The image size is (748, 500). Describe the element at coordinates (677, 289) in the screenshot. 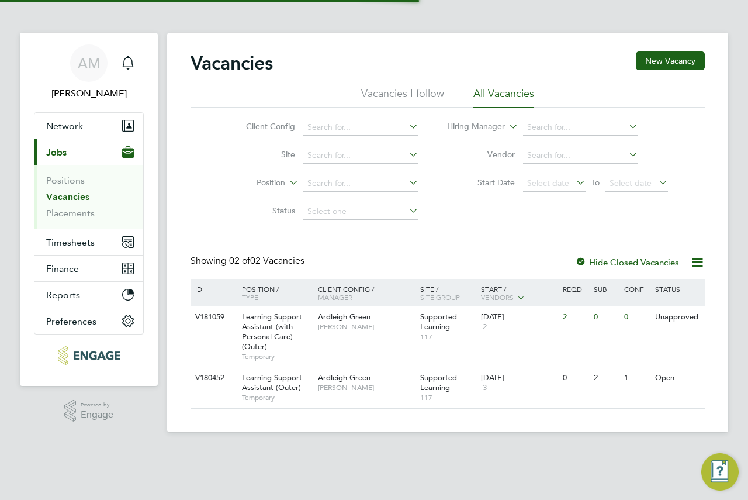

I see `div: Status` at that location.